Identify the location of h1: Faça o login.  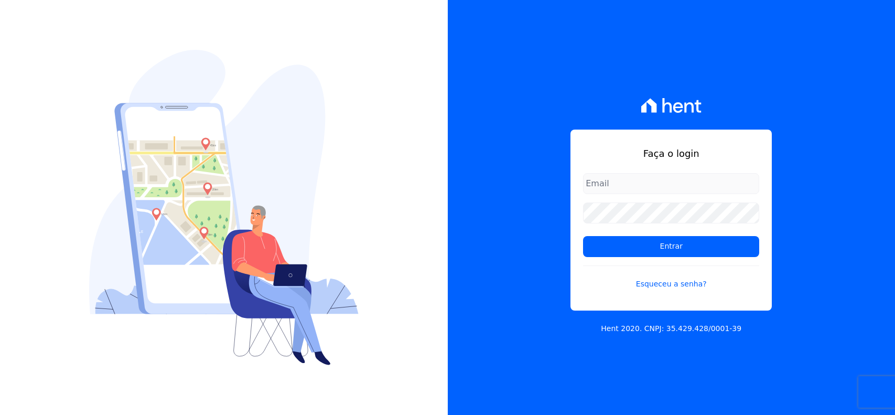
(671, 153).